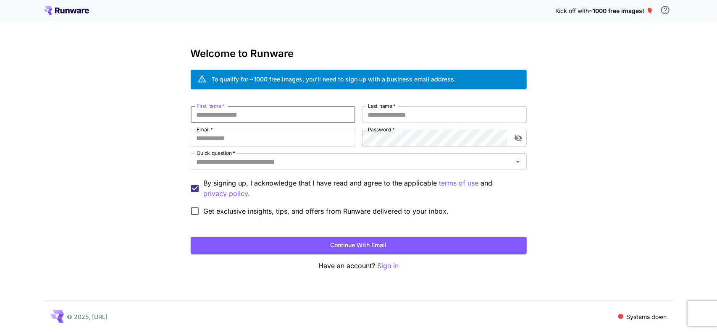  I want to click on button: toggle password visibility, so click(518, 138).